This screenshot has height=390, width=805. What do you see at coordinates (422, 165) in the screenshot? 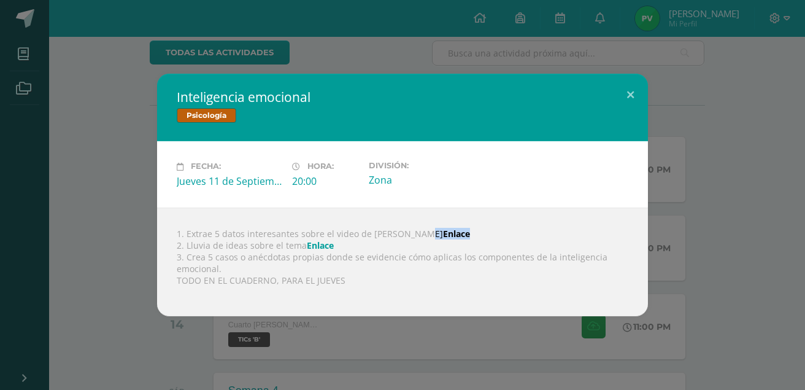
I see `label: División:` at bounding box center [422, 165].